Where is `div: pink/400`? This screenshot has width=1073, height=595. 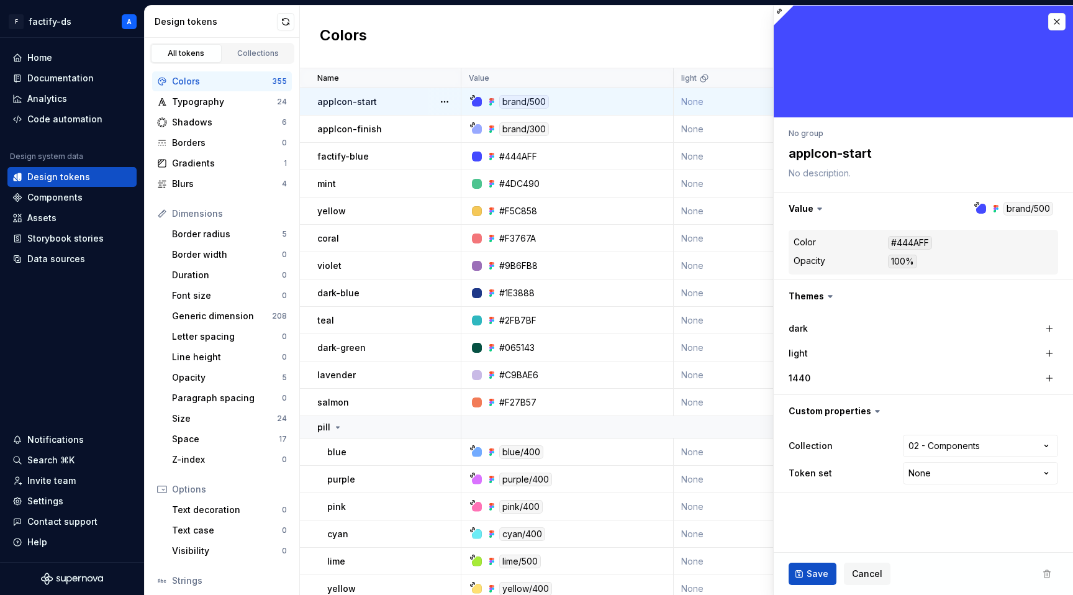
div: pink/400 is located at coordinates (521, 507).